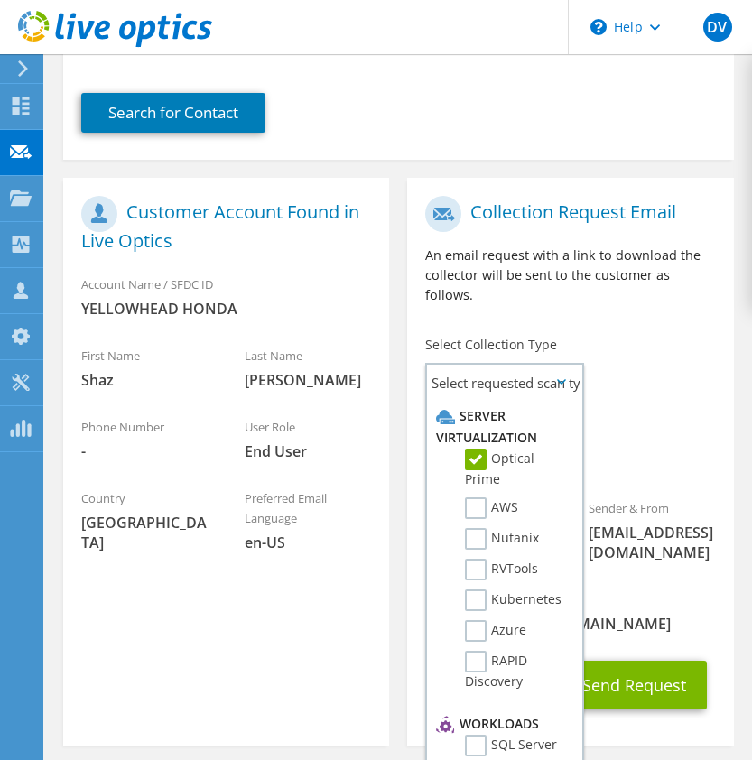 Image resolution: width=752 pixels, height=760 pixels. Describe the element at coordinates (598, 27) in the screenshot. I see `svg: \n` at that location.